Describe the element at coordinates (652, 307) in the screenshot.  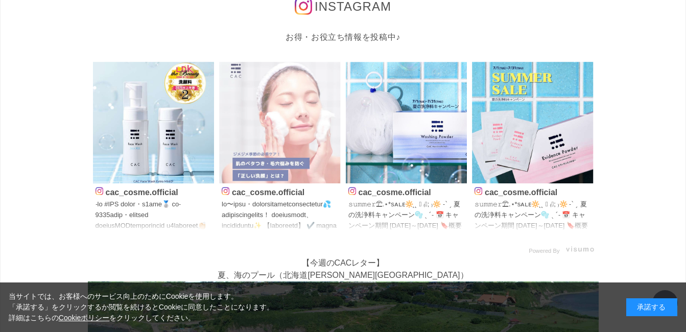
I see `div: 承諾する` at that location.